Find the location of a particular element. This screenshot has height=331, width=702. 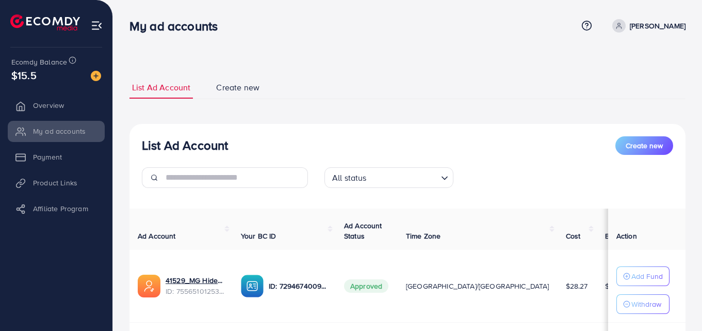

button: Add Fund is located at coordinates (643, 276).